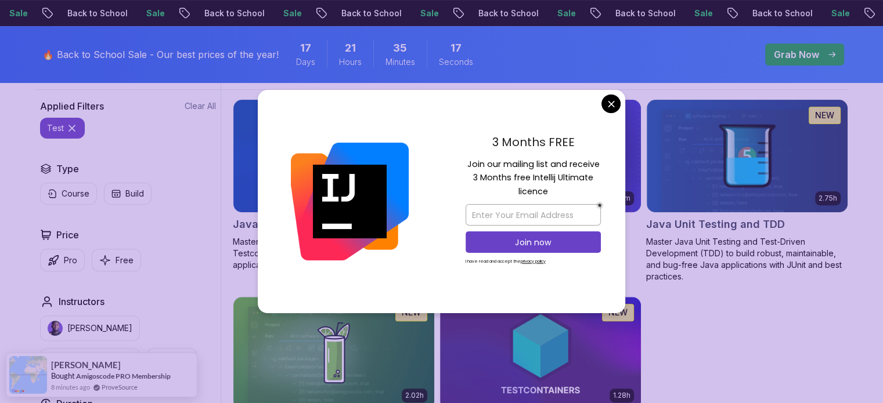  What do you see at coordinates (55, 328) in the screenshot?
I see `img: instructor img` at bounding box center [55, 328].